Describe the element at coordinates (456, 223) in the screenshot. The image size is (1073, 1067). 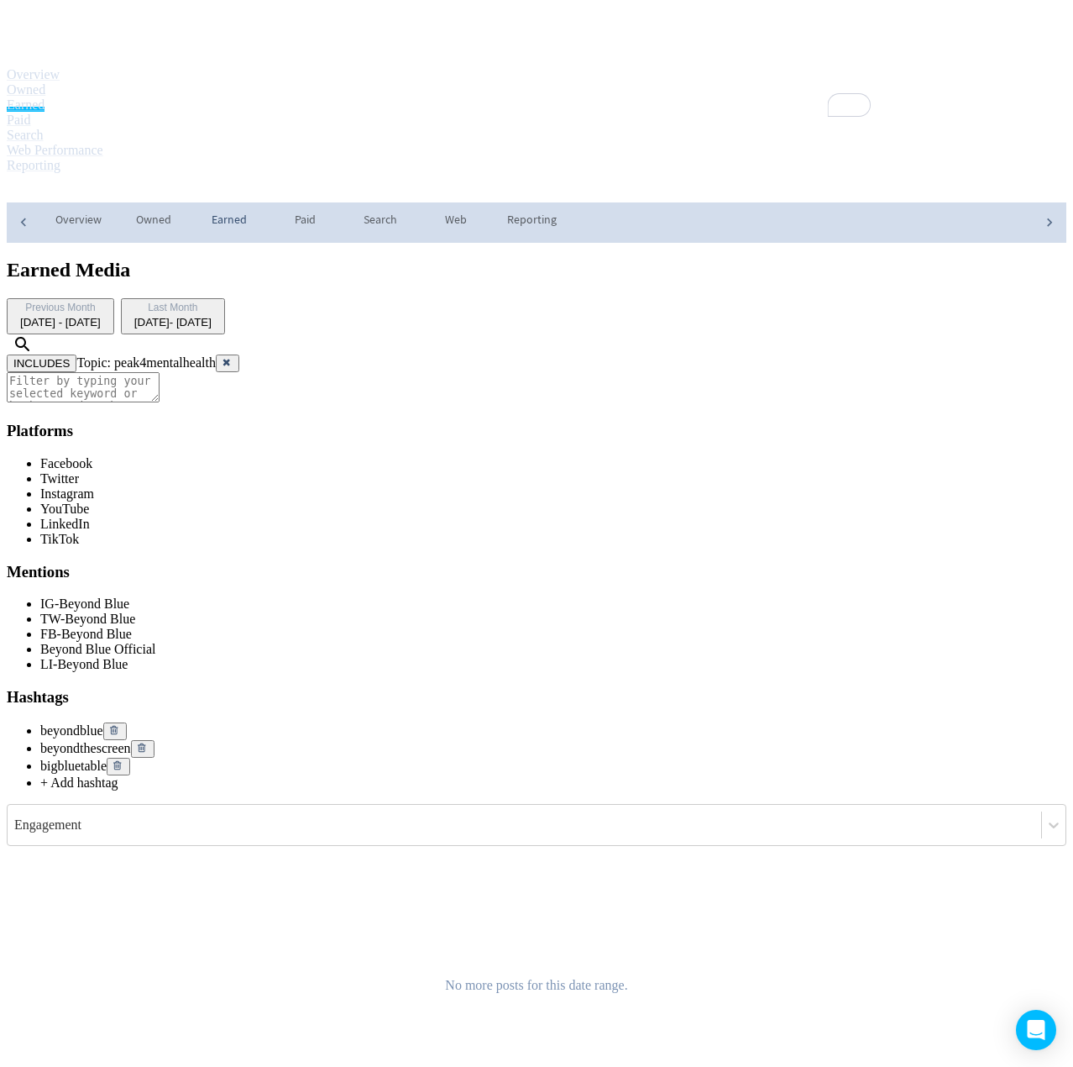
I see `a: Web` at that location.